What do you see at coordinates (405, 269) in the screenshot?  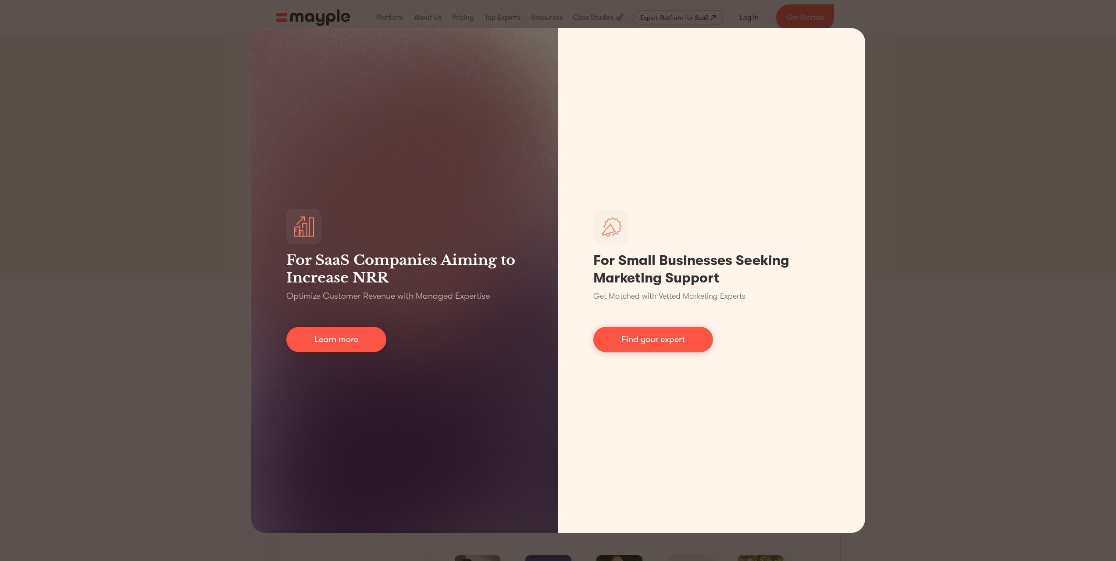 I see `h3: For SaaS Companies Aiming to Increase NRR` at bounding box center [405, 269].